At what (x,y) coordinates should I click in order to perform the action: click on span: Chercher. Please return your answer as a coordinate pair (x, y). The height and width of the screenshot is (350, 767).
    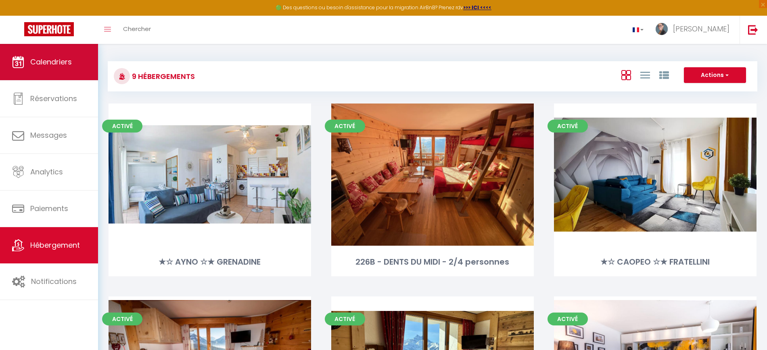
    Looking at the image, I should click on (137, 29).